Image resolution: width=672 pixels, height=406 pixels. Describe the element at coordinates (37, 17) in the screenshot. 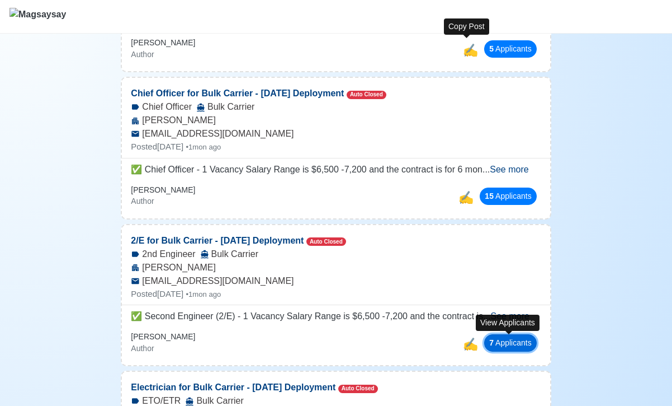

I see `button: Magsaysay` at that location.